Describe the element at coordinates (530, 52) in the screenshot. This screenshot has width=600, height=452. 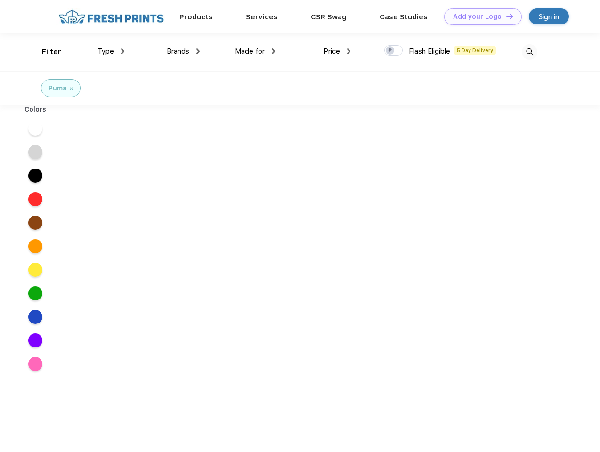
I see `img: desktop_search.svg` at that location.